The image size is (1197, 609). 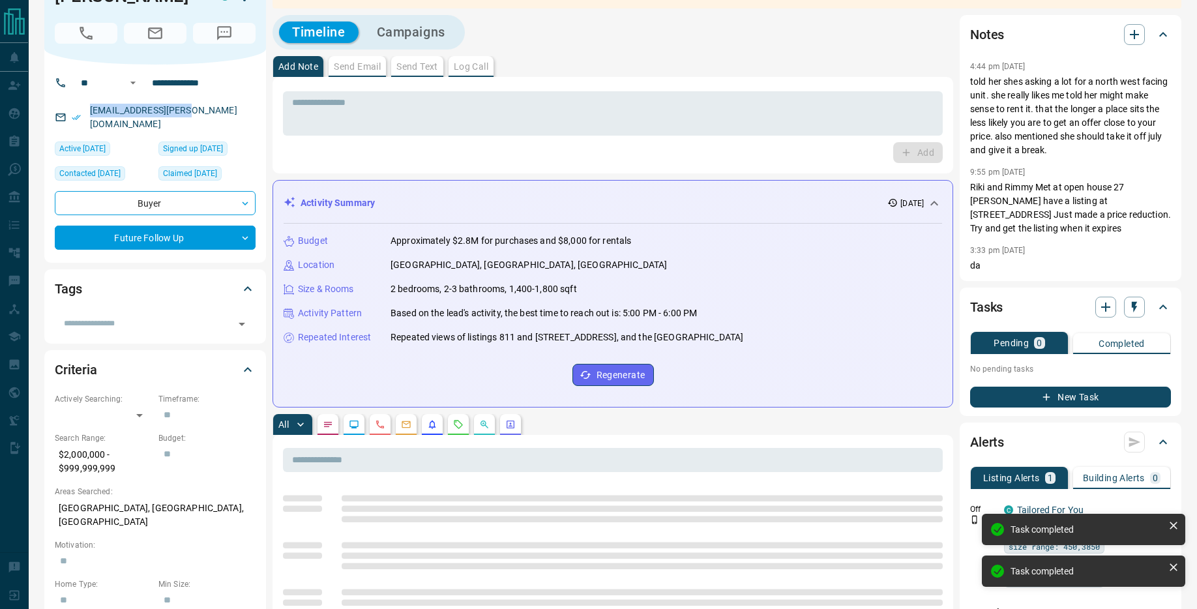 What do you see at coordinates (1114, 478) in the screenshot?
I see `p: Building Alerts` at bounding box center [1114, 478].